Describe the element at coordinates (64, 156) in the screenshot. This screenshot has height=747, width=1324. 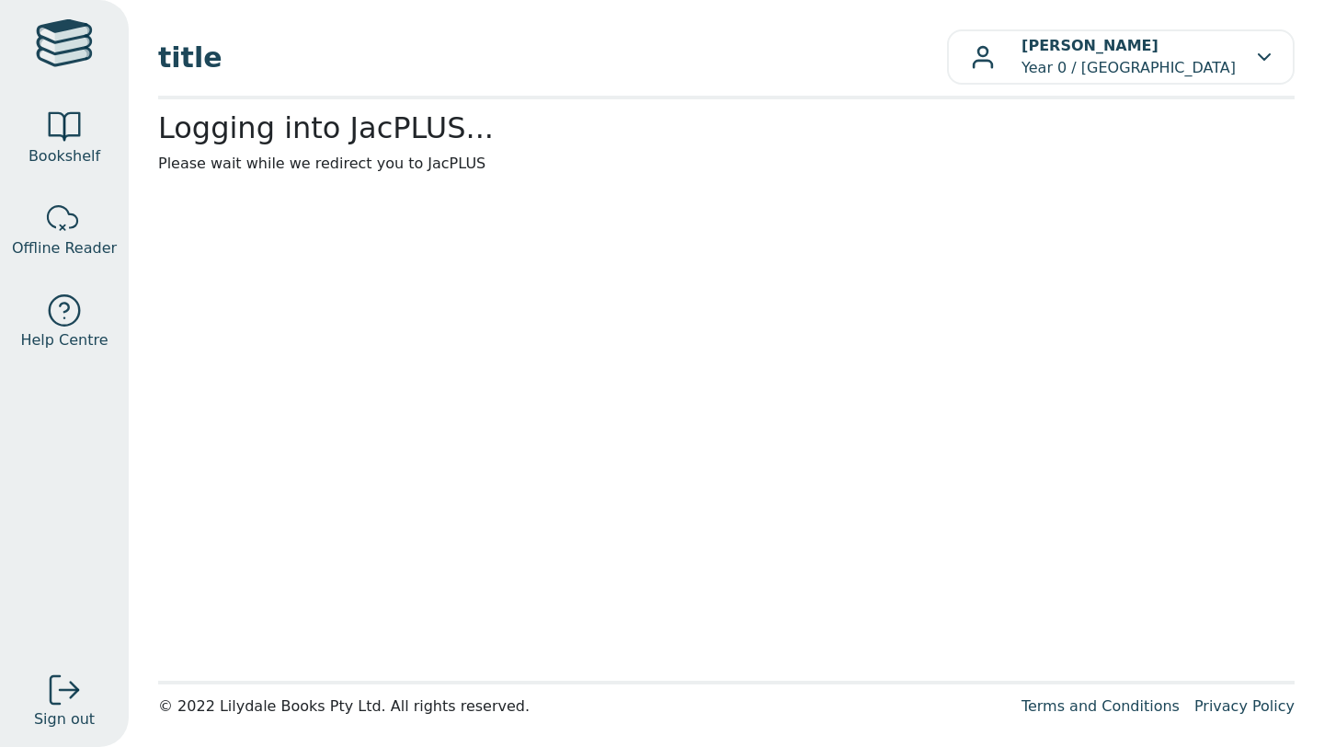
I see `span: Bookshelf` at that location.